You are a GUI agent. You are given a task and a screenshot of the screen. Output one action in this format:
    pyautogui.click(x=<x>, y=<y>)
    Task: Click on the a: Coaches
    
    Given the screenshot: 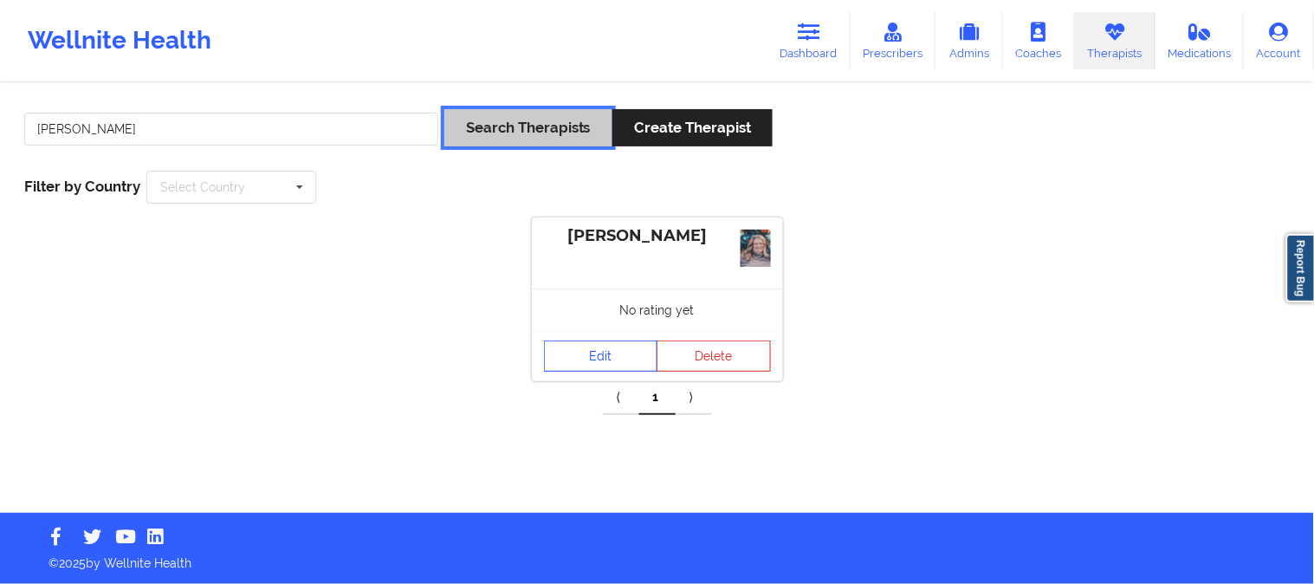 What is the action you would take?
    pyautogui.click(x=1039, y=41)
    